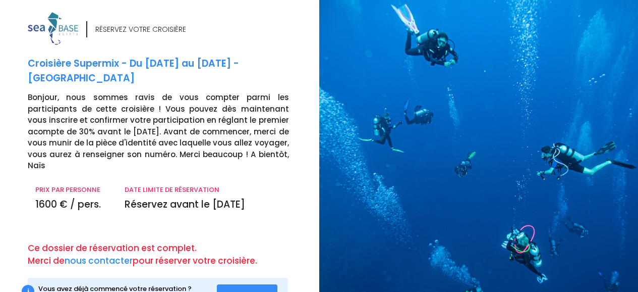 Image resolution: width=638 pixels, height=292 pixels. I want to click on p: Ce dossier de réservation est complet. Merci de pour réserver votre croisière., so click(170, 254).